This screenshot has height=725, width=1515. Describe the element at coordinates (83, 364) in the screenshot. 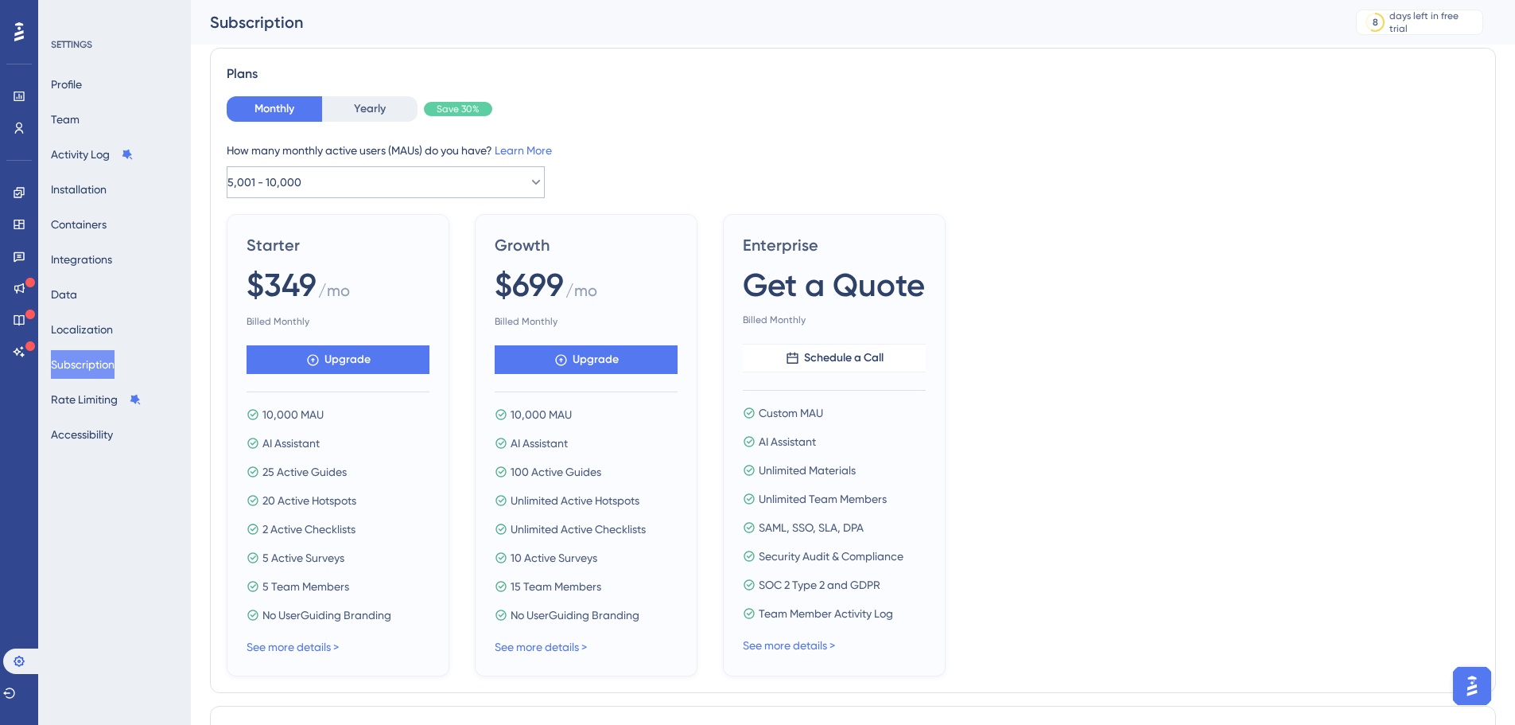

I see `button: Subscription` at that location.